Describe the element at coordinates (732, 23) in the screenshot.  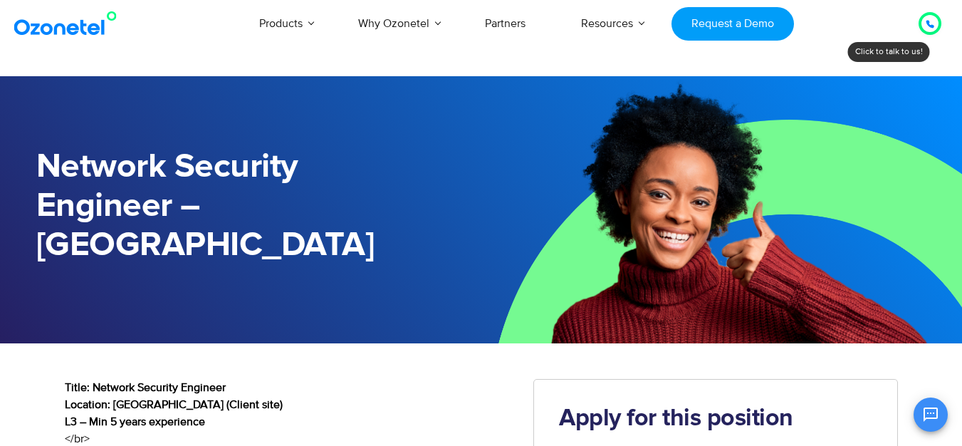
I see `a: Request a Demo` at that location.